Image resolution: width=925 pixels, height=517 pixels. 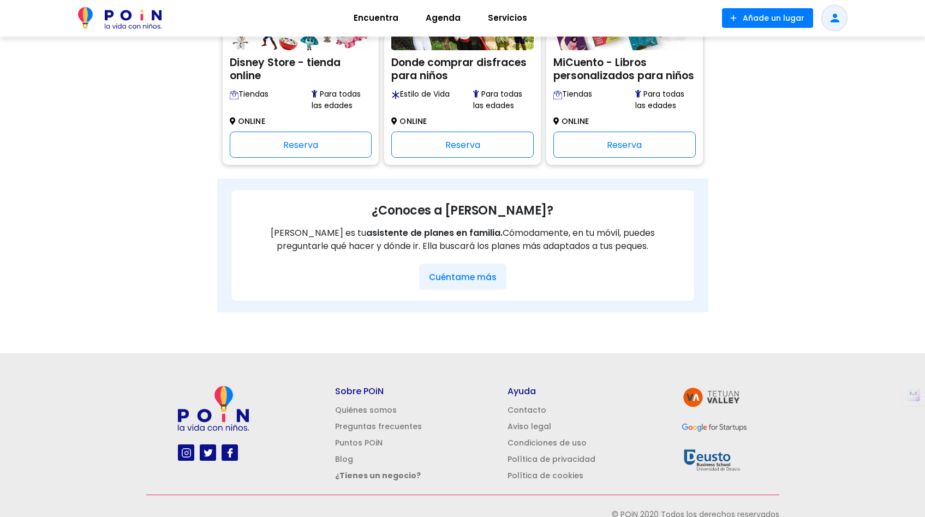 I want to click on a: Condiciones de uso, so click(x=547, y=442).